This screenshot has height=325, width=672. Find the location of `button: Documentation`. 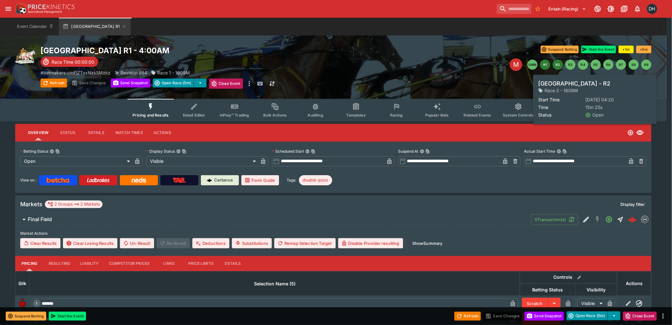

button: Documentation is located at coordinates (624, 9).